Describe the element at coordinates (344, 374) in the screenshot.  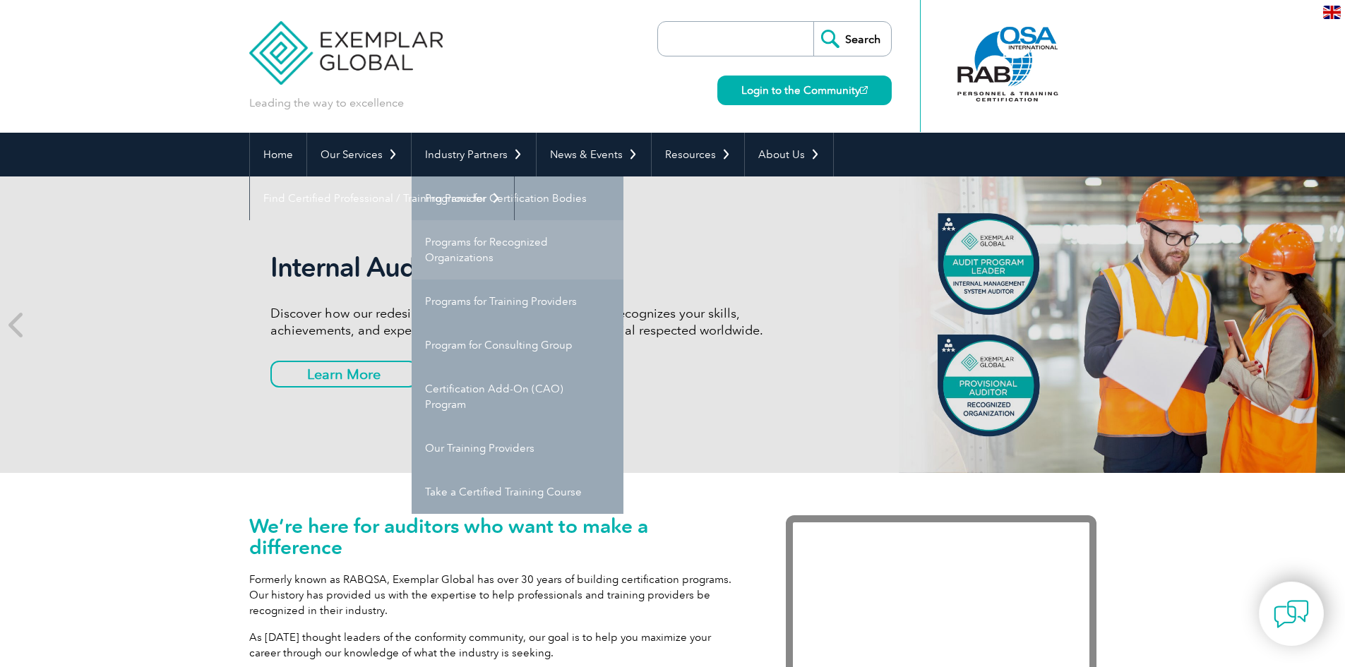
I see `a: Learn More` at that location.